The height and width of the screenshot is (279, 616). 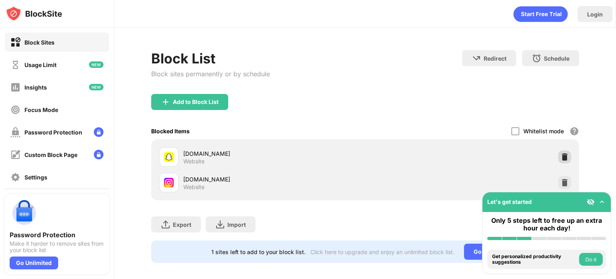 I want to click on div: Block Sites, so click(x=39, y=42).